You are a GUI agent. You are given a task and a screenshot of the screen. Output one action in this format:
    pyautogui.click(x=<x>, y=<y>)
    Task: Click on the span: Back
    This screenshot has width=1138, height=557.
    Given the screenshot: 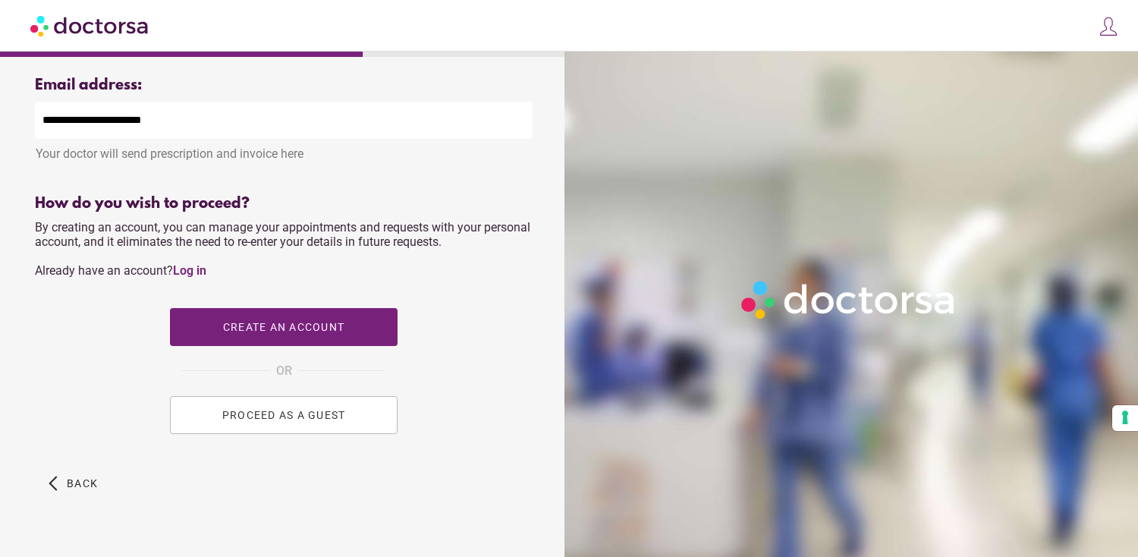 What is the action you would take?
    pyautogui.click(x=82, y=483)
    